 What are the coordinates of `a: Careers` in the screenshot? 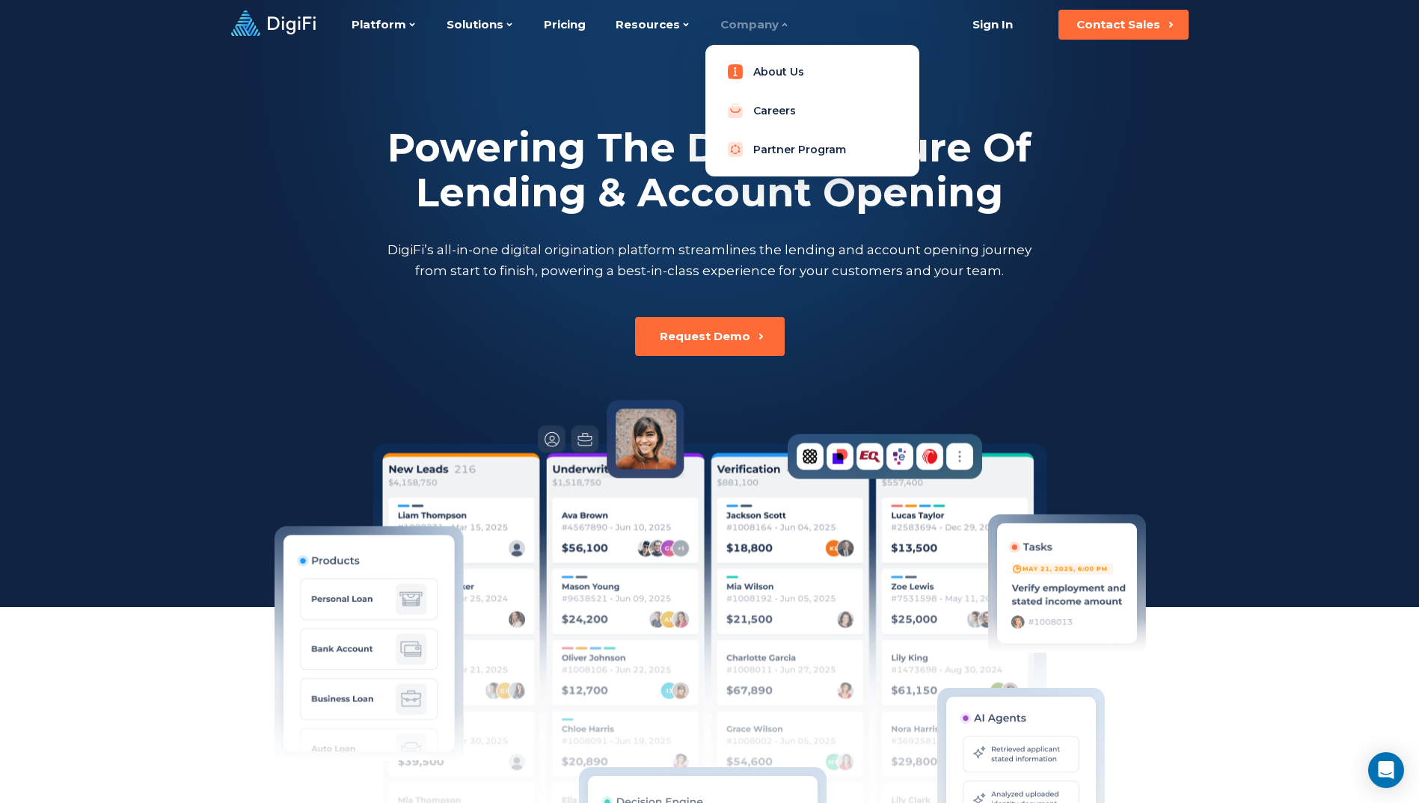 It's located at (812, 111).